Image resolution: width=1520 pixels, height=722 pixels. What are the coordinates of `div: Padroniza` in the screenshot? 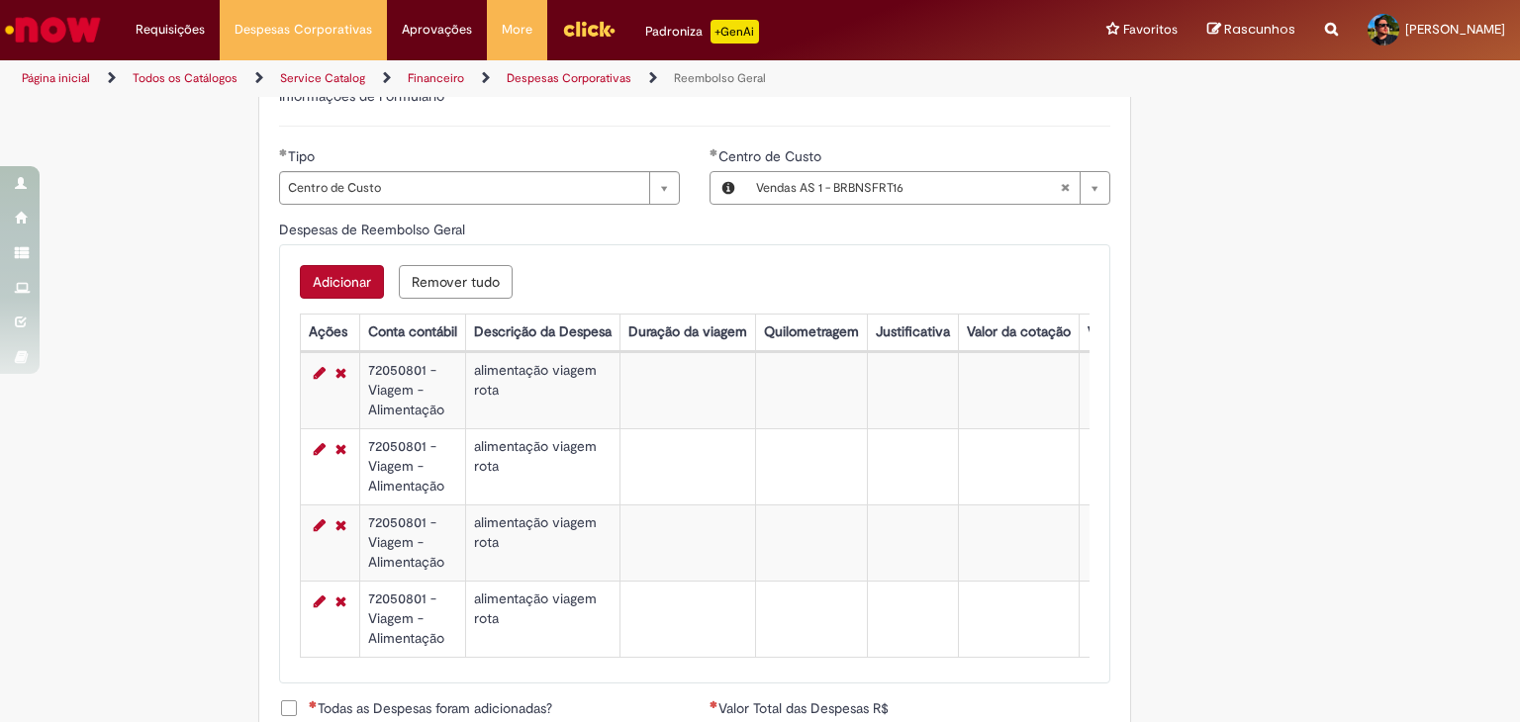 It's located at (701, 32).